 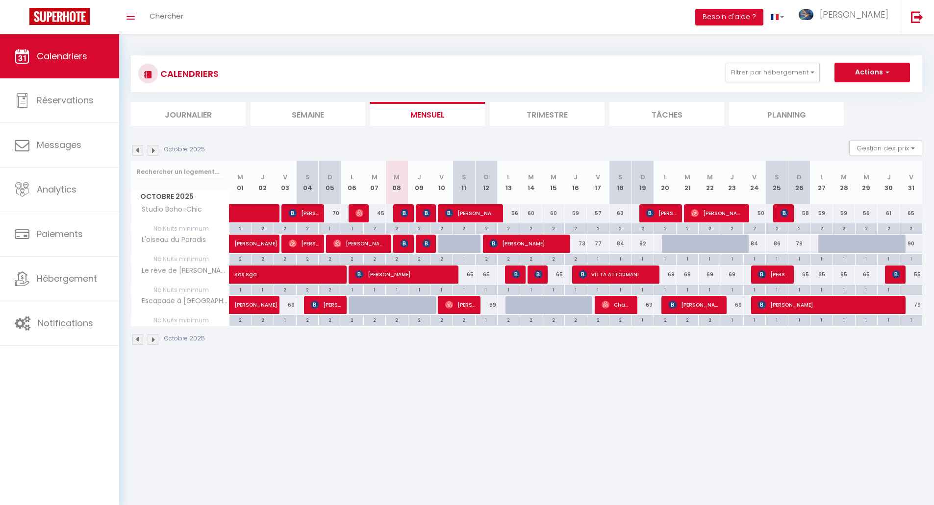 What do you see at coordinates (547, 114) in the screenshot?
I see `li: Trimestre` at bounding box center [547, 114].